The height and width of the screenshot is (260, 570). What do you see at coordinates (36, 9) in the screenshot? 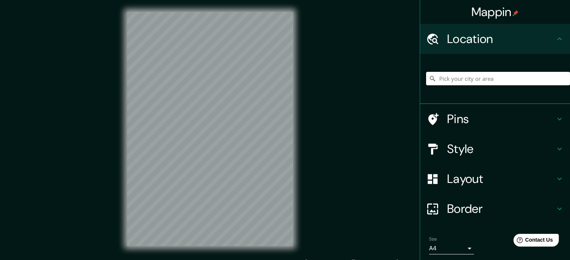
I see `span: Contact Us` at bounding box center [36, 9].